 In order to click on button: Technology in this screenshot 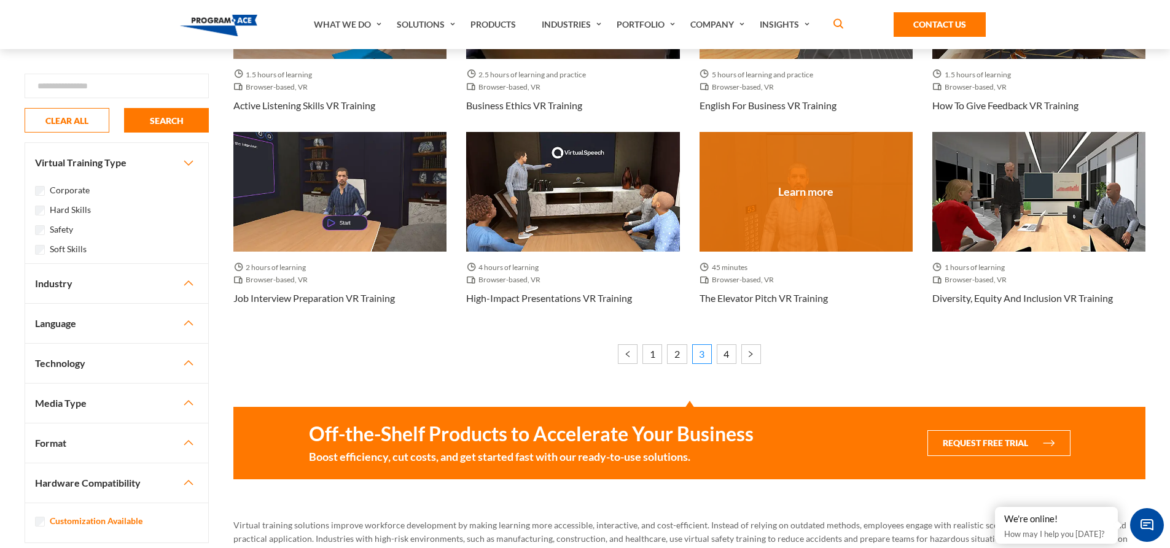, I will do `click(117, 364)`.